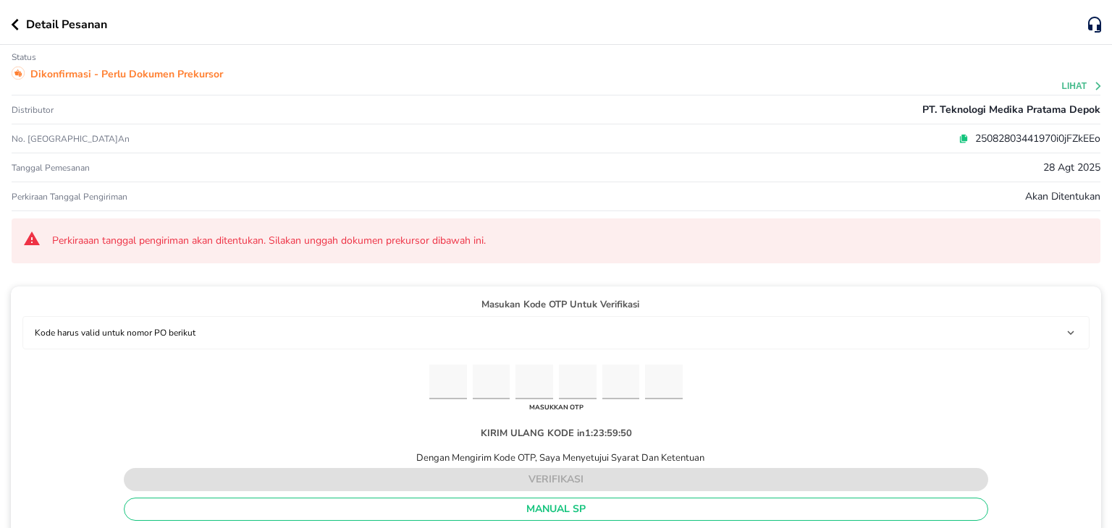 The height and width of the screenshot is (528, 1112). Describe the element at coordinates (556, 333) in the screenshot. I see `div: Kode harus valid untuk nomor PO berikut` at that location.